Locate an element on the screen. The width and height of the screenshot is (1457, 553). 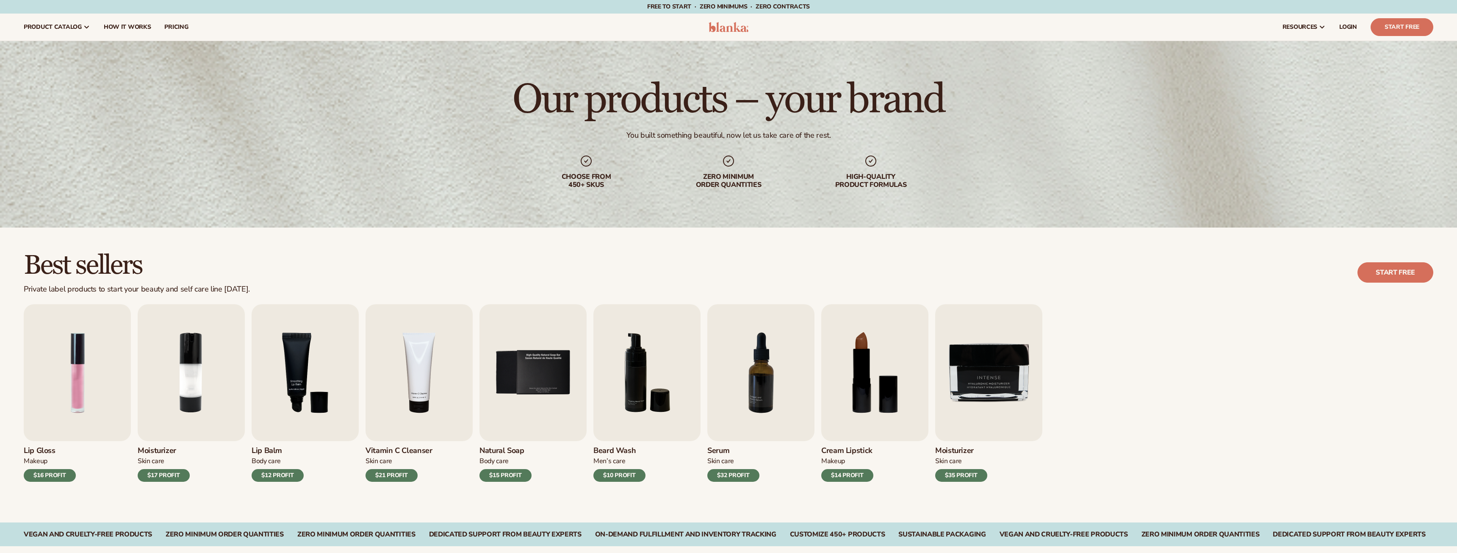
div: Vegan and Cruelty-Free Products is located at coordinates (88, 534).